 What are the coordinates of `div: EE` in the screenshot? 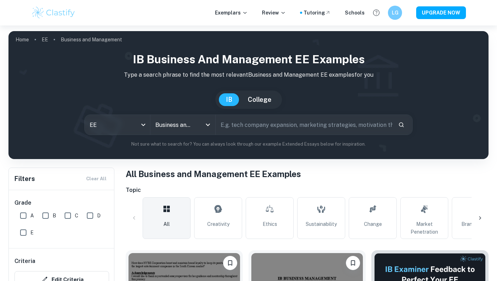 It's located at (117, 125).